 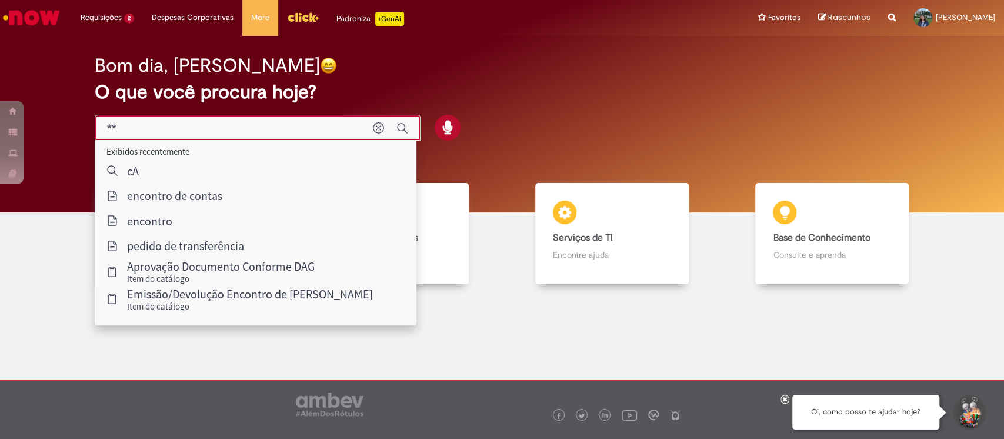 What do you see at coordinates (832, 255) in the screenshot?
I see `p: Consulte e aprenda` at bounding box center [832, 255].